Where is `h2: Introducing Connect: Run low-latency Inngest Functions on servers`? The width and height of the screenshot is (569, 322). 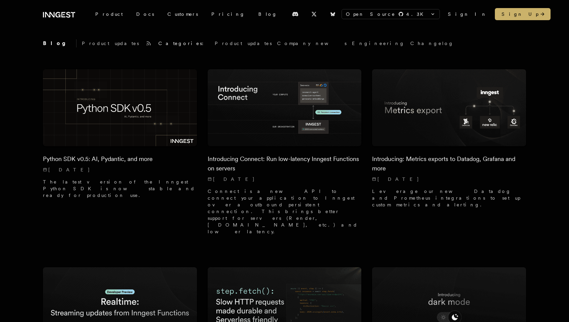
h2: Introducing Connect: Run low-latency Inngest Functions on servers is located at coordinates (285, 163).